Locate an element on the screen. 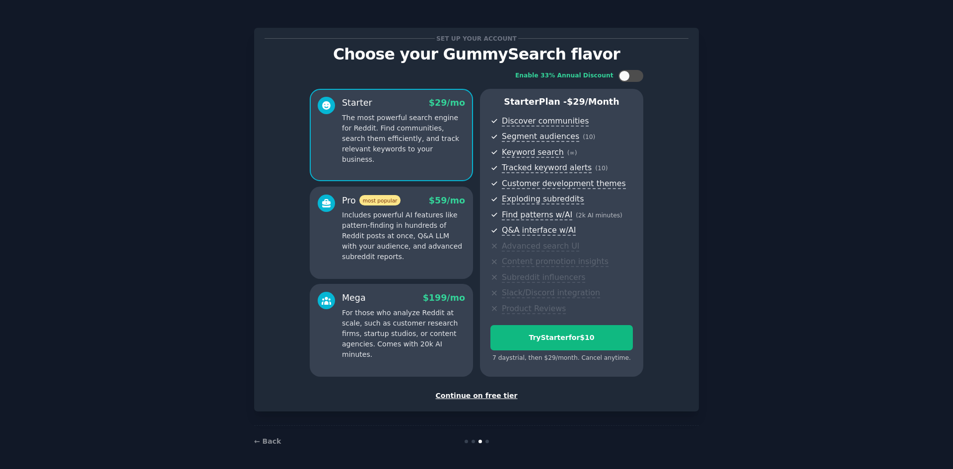 The width and height of the screenshot is (953, 469). p: The most powerful search engine for Reddit. Find communities, search them efficiently, and track ... is located at coordinates (404, 139).